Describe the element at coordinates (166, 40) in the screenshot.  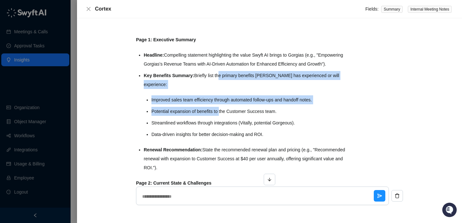
I see `strong: Page 1: Executive Summary` at that location.